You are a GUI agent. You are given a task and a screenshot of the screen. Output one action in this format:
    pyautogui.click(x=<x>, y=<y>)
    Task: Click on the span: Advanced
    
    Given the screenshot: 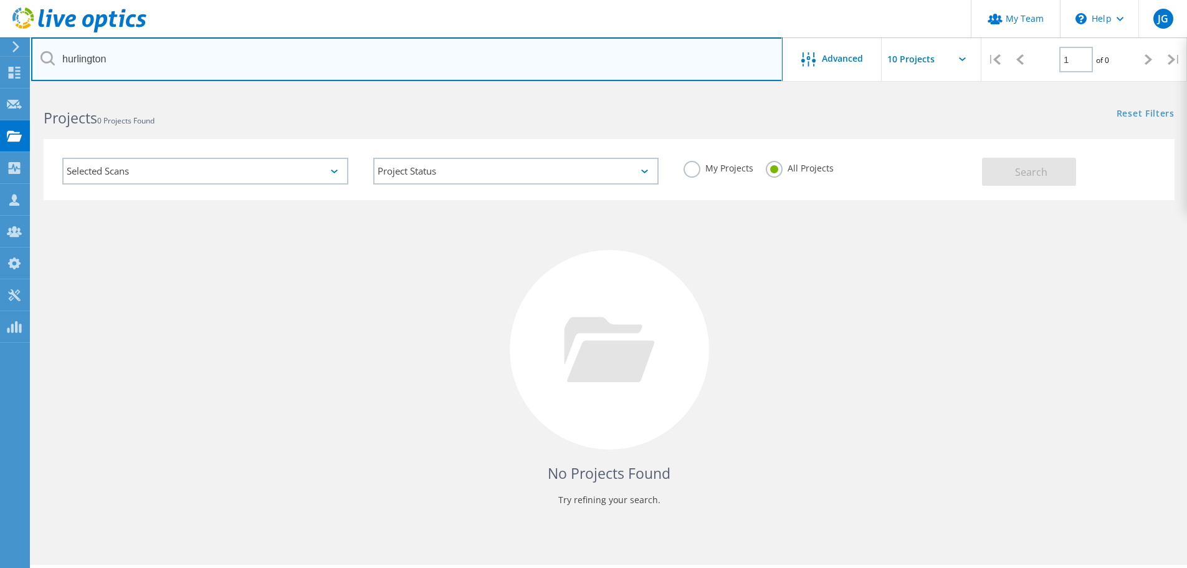 What is the action you would take?
    pyautogui.click(x=842, y=59)
    